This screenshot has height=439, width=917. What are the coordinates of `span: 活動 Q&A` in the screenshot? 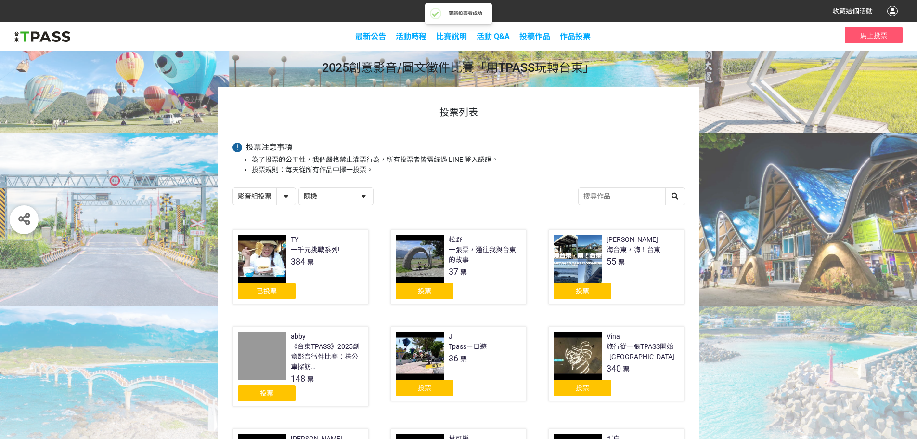 It's located at (493, 36).